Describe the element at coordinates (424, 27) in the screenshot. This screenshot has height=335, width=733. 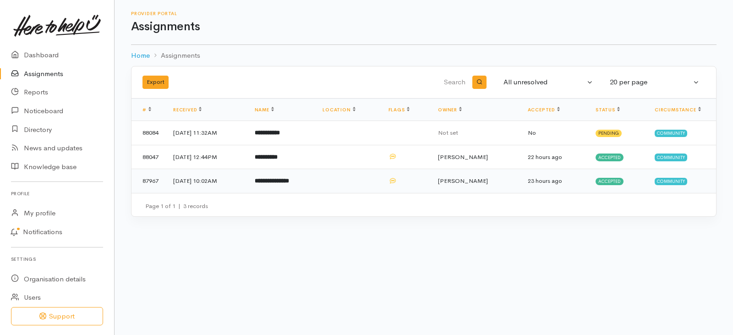
I see `h1: Assignments` at that location.